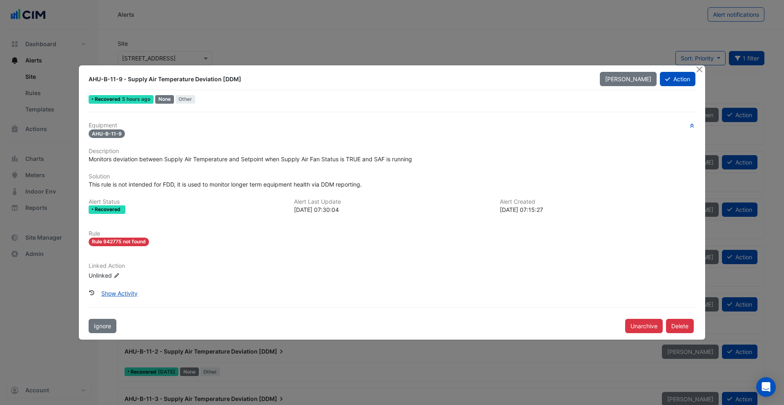 Image resolution: width=784 pixels, height=405 pixels. I want to click on span: Other, so click(185, 99).